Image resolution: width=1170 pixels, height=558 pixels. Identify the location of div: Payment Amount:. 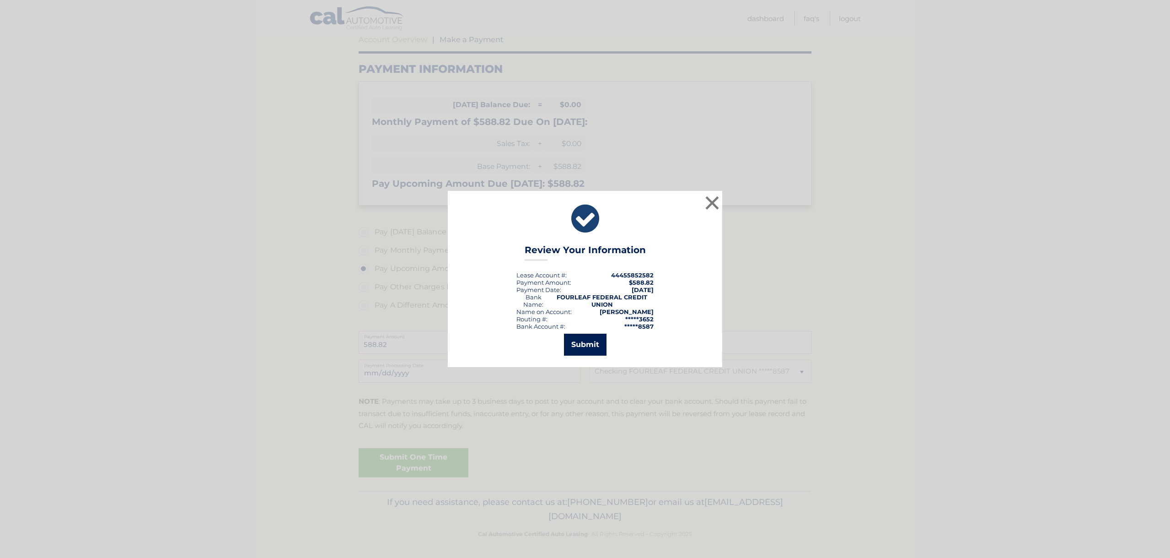
(544, 282).